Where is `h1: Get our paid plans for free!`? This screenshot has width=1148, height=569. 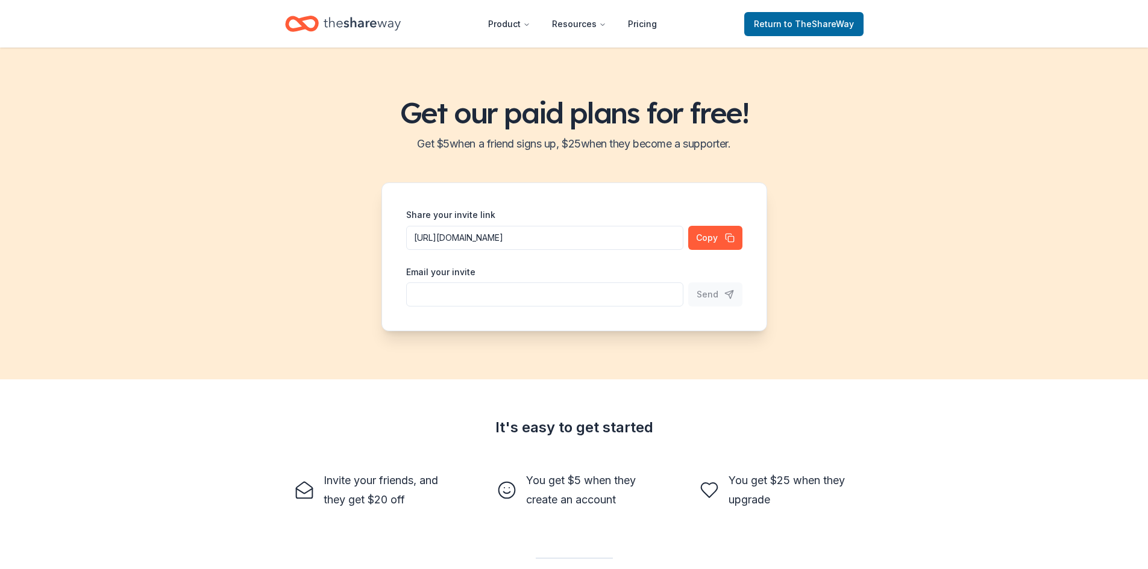
h1: Get our paid plans for free! is located at coordinates (573, 113).